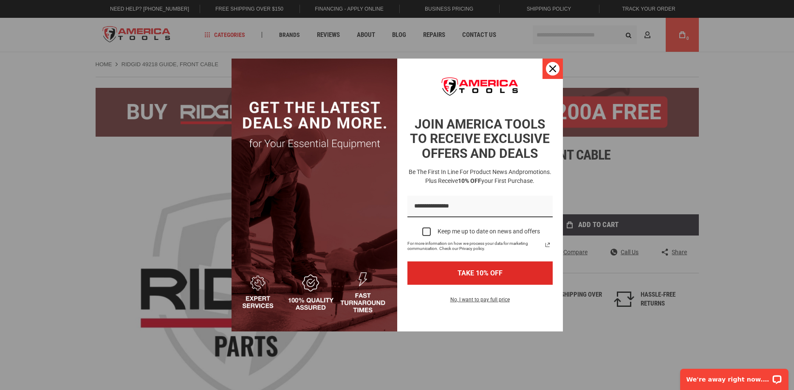 This screenshot has height=390, width=794. Describe the element at coordinates (479, 139) in the screenshot. I see `strong: JOIN AMERICA TOOLS TO RECEIVE EXCLUSIVE OFFERS AND DEALS` at that location.